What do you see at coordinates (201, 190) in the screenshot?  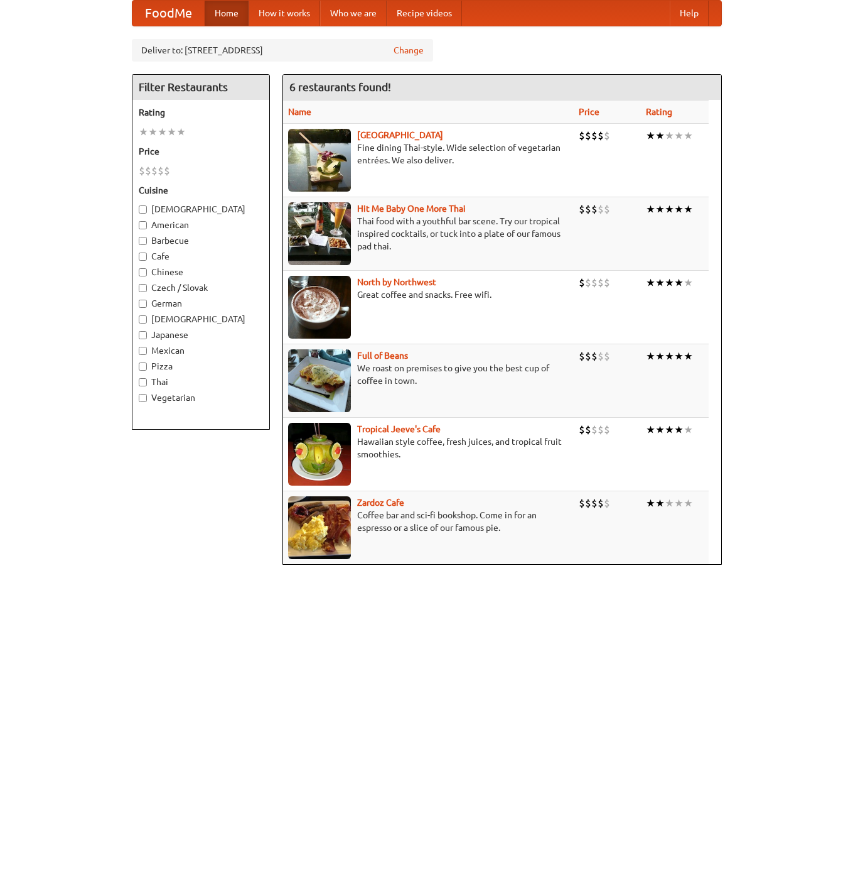 I see `h5: Cuisine` at bounding box center [201, 190].